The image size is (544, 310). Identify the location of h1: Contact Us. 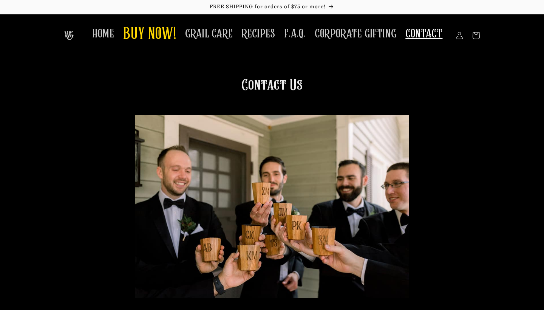
(272, 190).